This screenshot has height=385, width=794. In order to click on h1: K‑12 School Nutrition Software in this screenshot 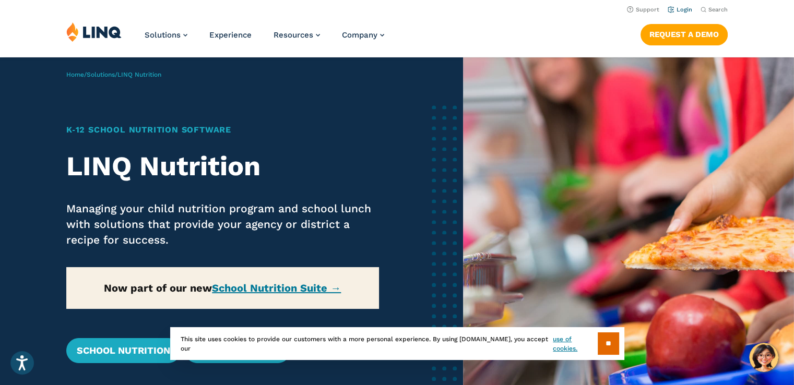, I will do `click(222, 130)`.